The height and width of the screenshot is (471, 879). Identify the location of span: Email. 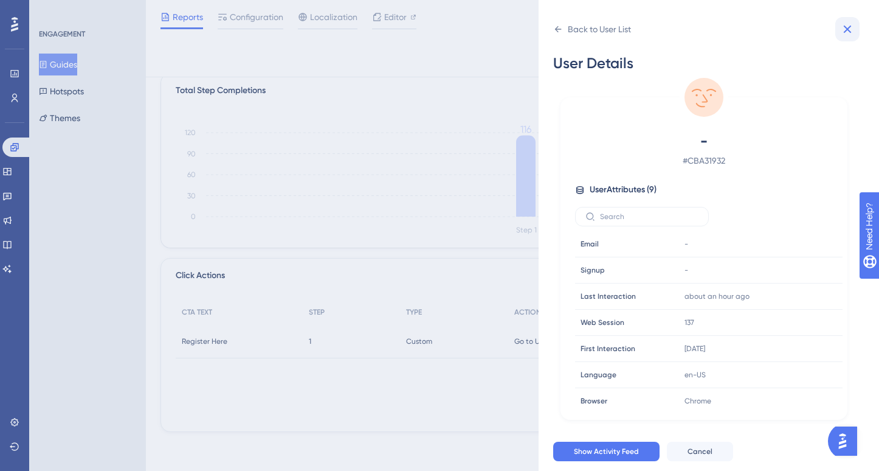
(590, 244).